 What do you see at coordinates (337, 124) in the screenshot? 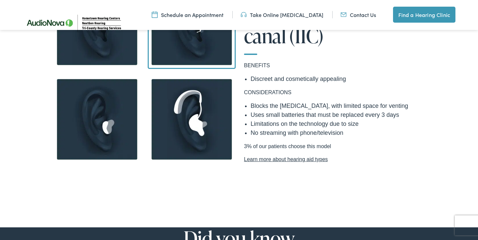
I see `li: Limitations on the technology due to size` at bounding box center [337, 124].